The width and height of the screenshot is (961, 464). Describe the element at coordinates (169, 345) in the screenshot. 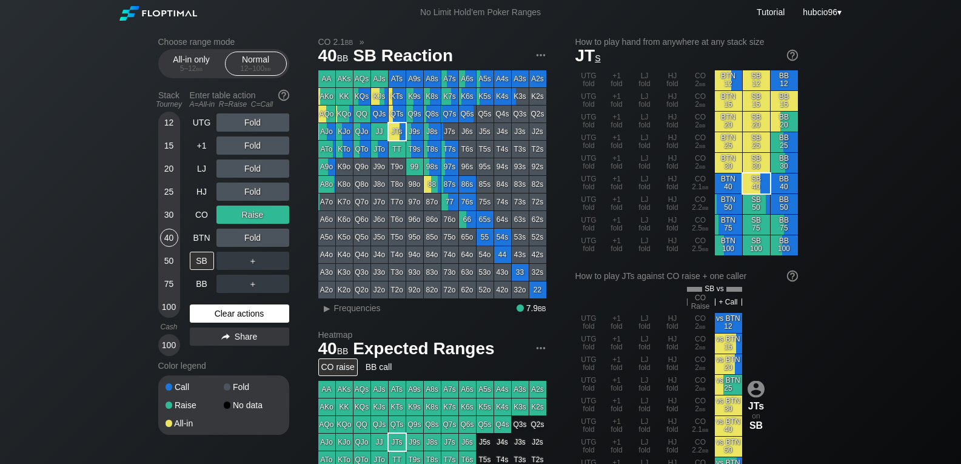

I see `div: 100` at that location.